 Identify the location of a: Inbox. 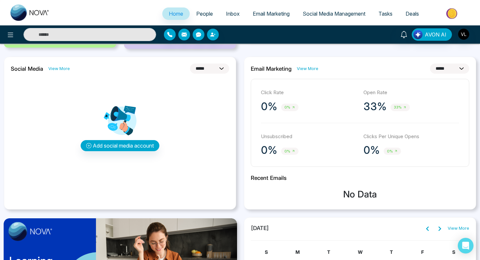
(233, 14).